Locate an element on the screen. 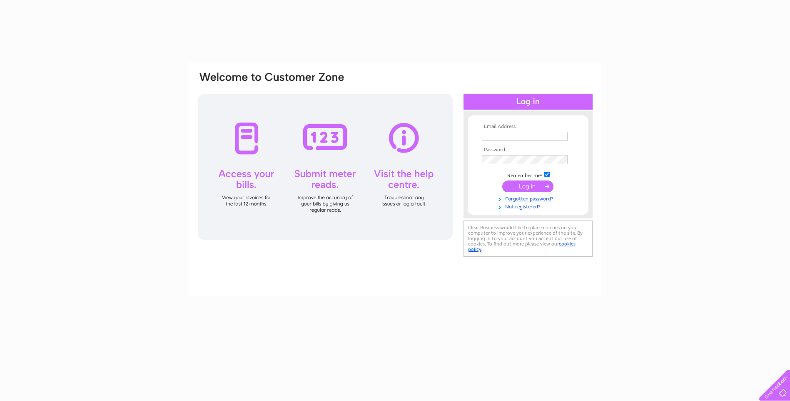 This screenshot has width=790, height=401. th: Email Address: is located at coordinates (528, 127).